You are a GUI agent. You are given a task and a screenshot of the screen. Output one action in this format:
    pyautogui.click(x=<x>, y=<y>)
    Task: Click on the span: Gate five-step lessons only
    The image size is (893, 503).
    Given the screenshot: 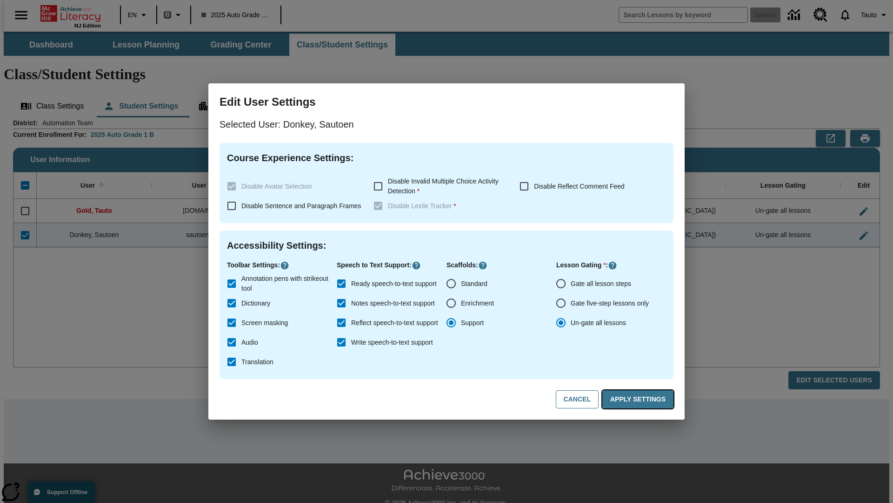 What is the action you would take?
    pyautogui.click(x=610, y=303)
    